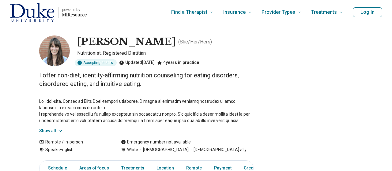  Describe the element at coordinates (234, 12) in the screenshot. I see `span: Insurance` at that location.